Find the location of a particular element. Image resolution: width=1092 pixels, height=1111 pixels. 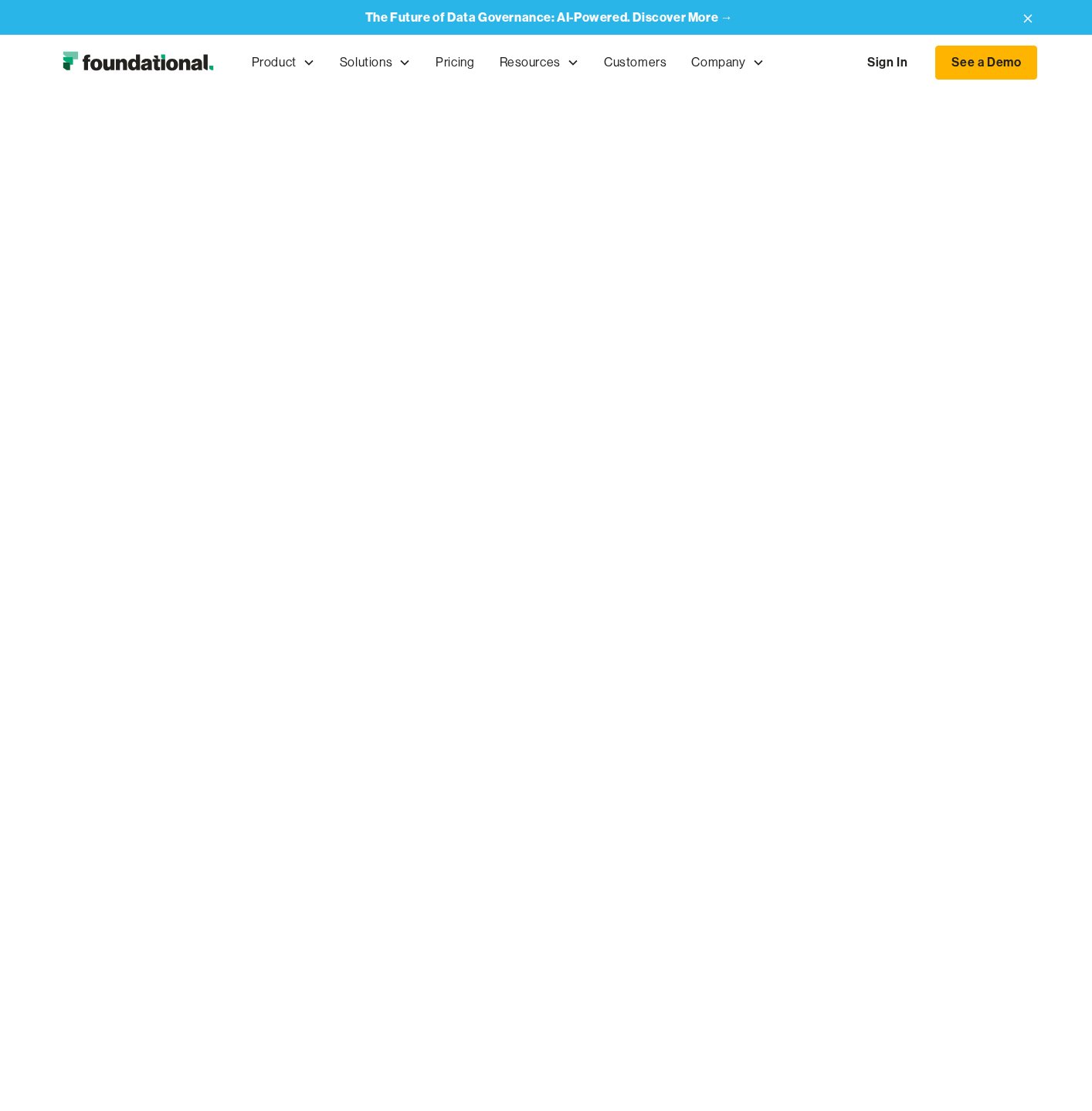

a: See a Demo is located at coordinates (986, 63).